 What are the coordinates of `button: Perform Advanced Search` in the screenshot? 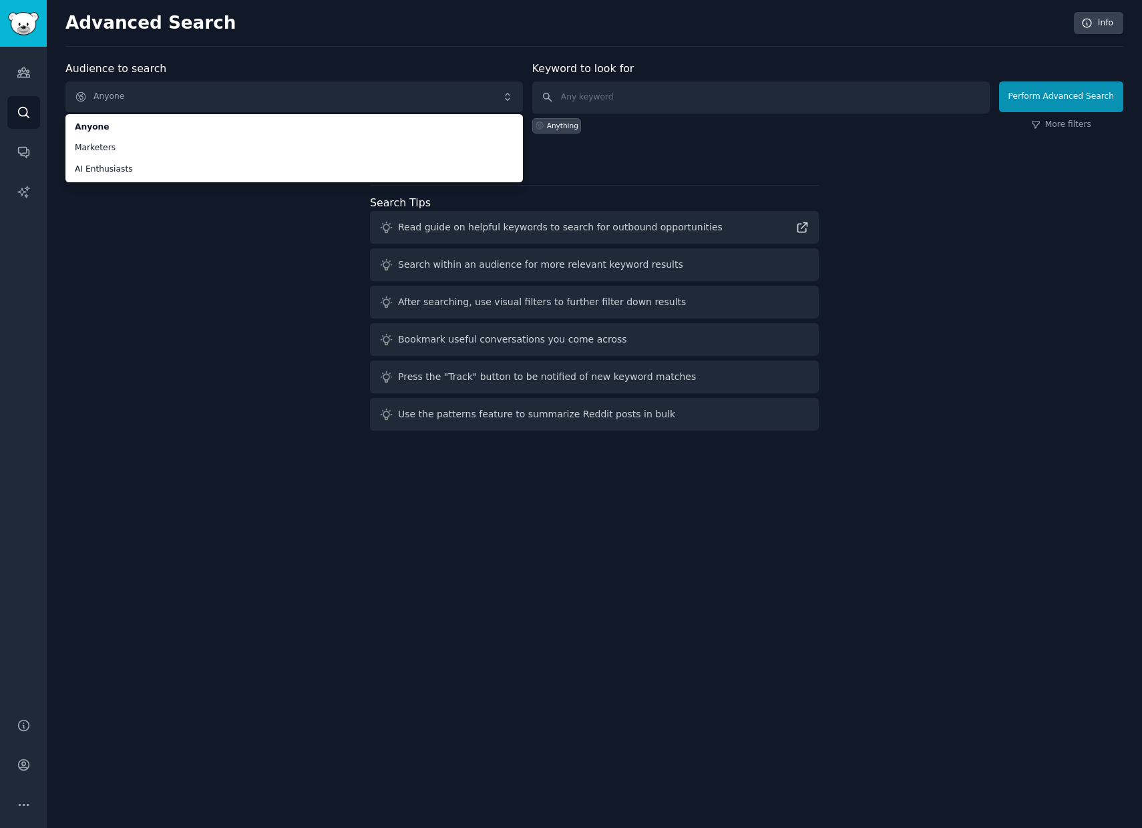 It's located at (1062, 97).